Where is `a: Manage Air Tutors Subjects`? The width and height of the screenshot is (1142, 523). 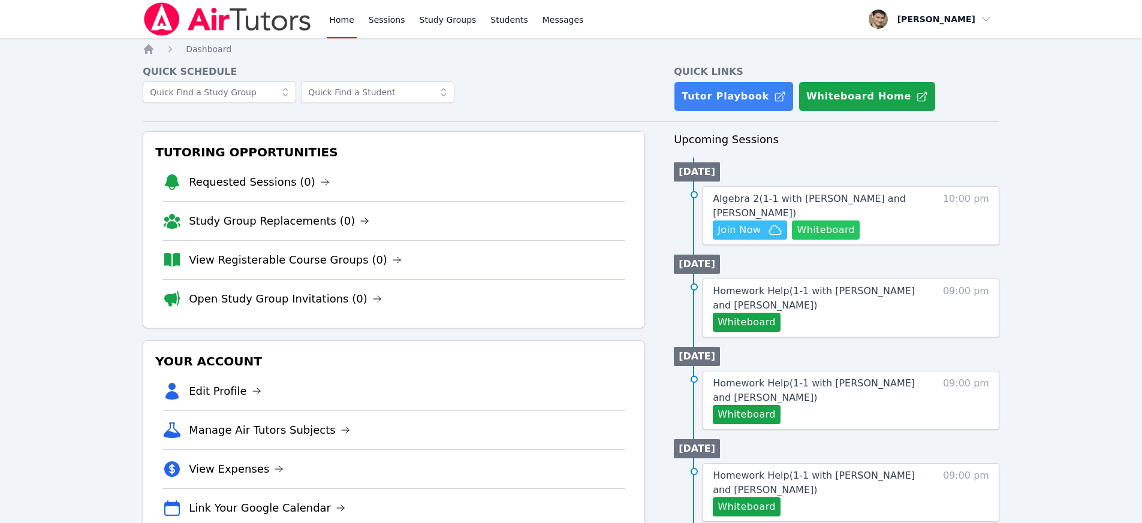
a: Manage Air Tutors Subjects is located at coordinates (269, 430).